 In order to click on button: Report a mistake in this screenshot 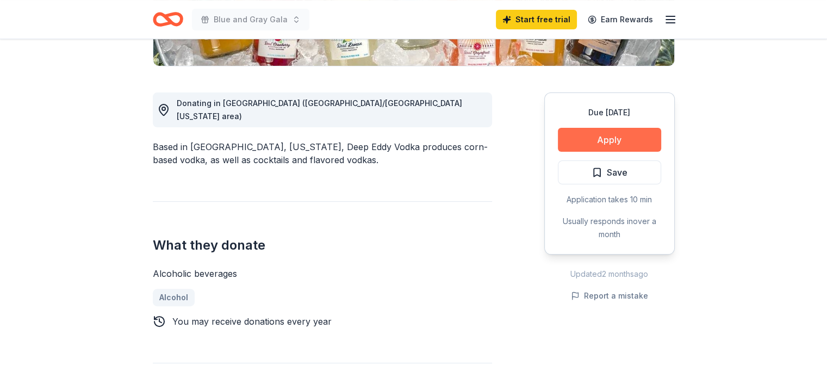, I will do `click(609, 296)`.